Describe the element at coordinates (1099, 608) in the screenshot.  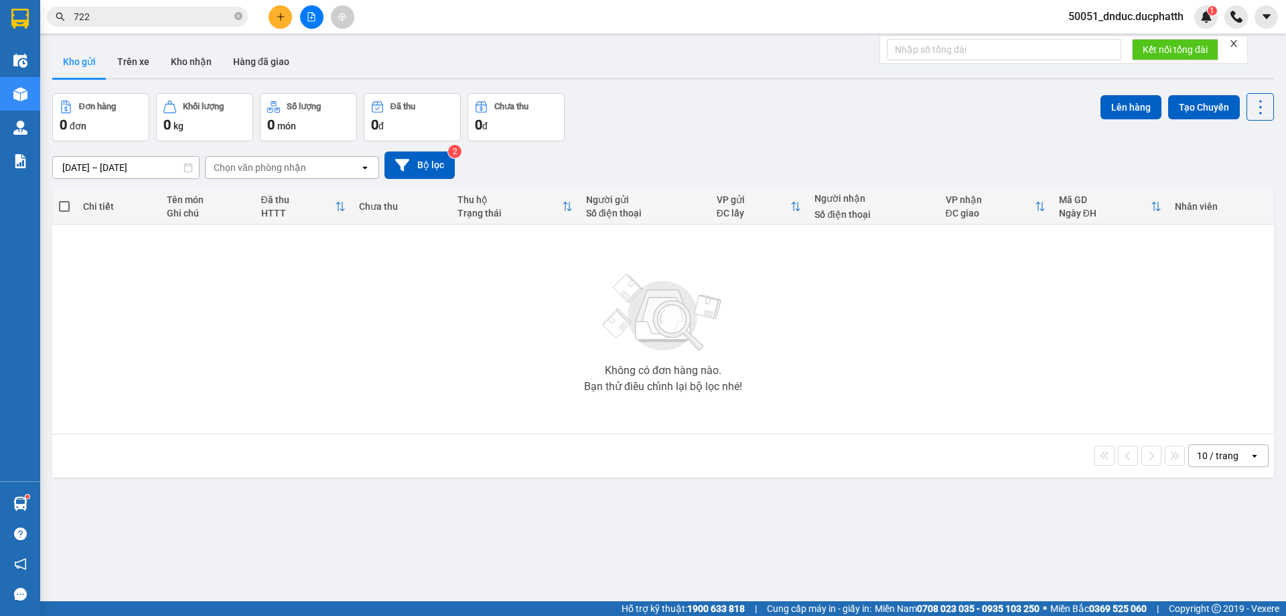
I see `span: Miền Bắc` at that location.